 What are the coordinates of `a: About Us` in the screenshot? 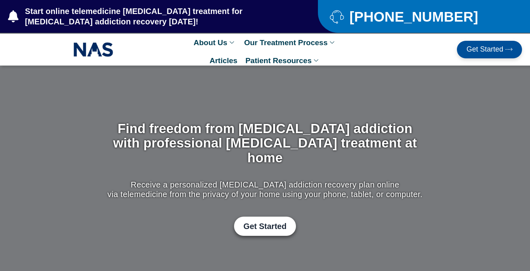 It's located at (215, 42).